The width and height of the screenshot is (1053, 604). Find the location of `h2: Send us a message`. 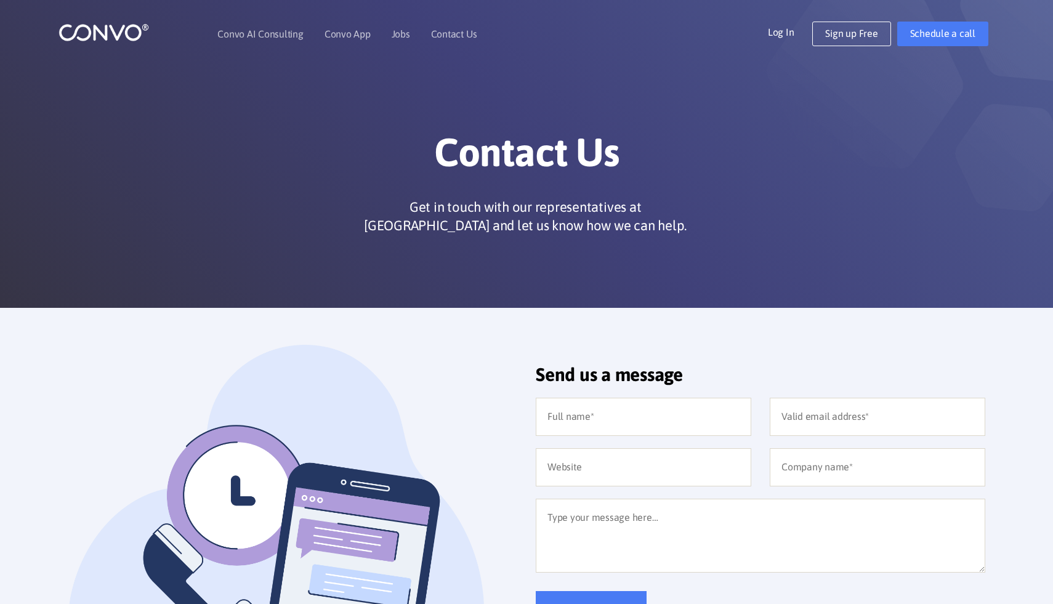

h2: Send us a message is located at coordinates (760, 379).